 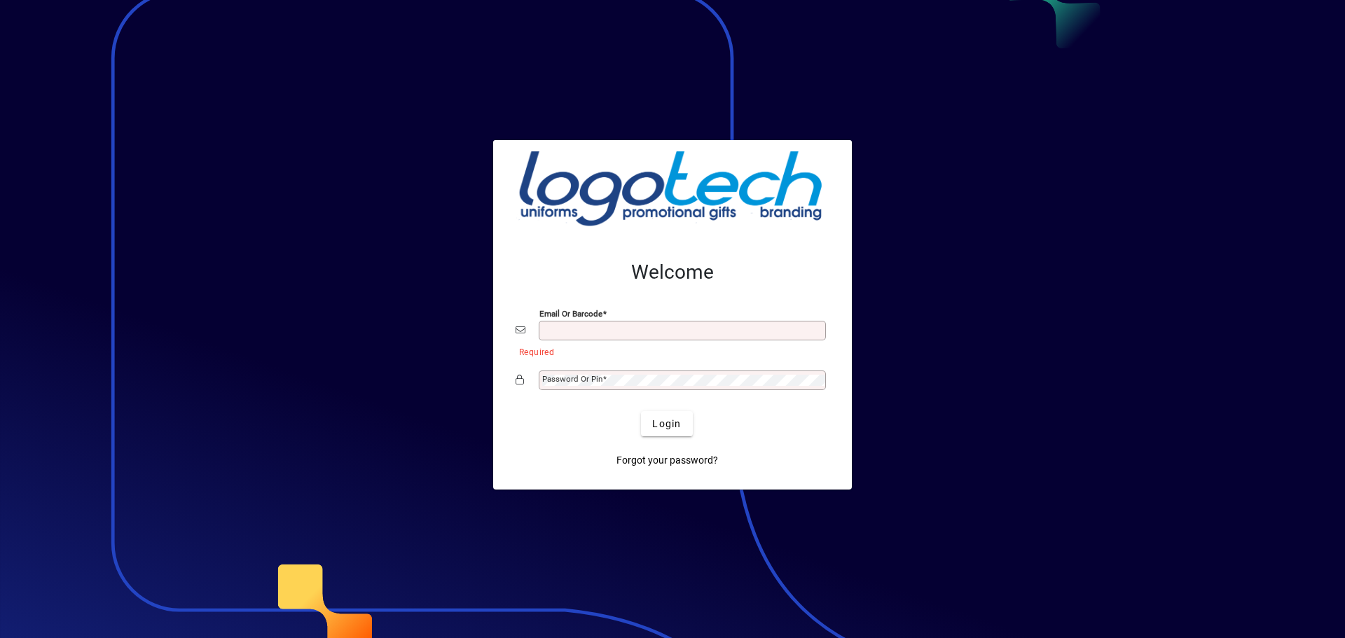 What do you see at coordinates (667, 460) in the screenshot?
I see `a: Forgot your password?` at bounding box center [667, 460].